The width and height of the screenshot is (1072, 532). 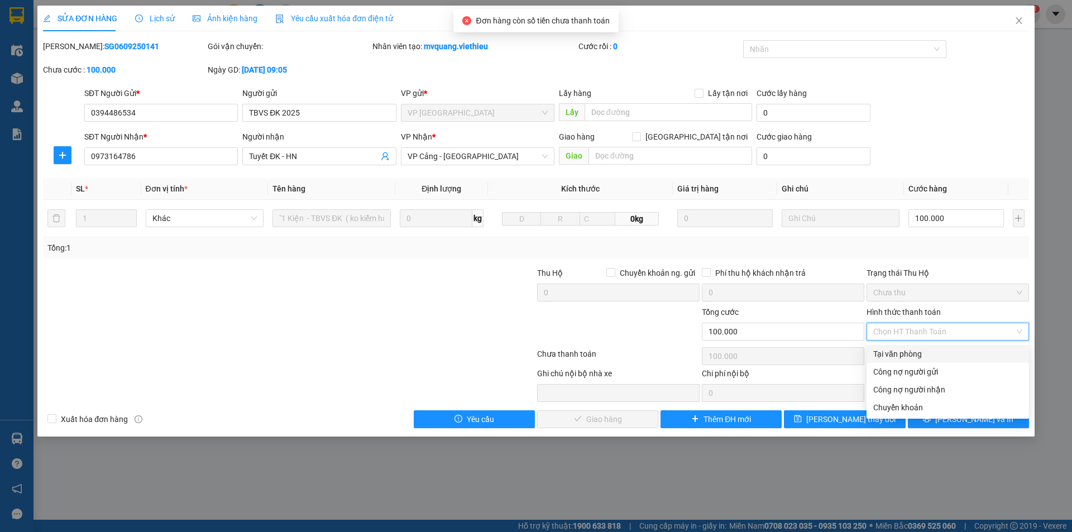 I want to click on span: save, so click(x=798, y=419).